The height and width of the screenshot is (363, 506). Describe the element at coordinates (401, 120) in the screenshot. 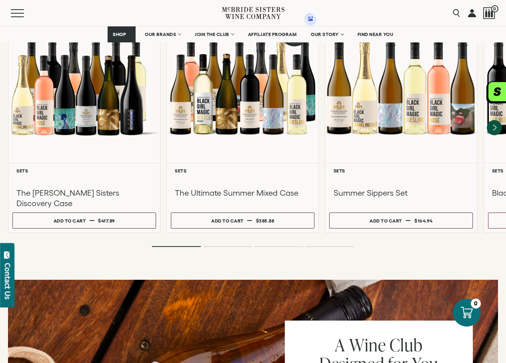

I see `a: Summer Sippers Set Sets Summer Sippers Set Add to cart $164.94` at that location.